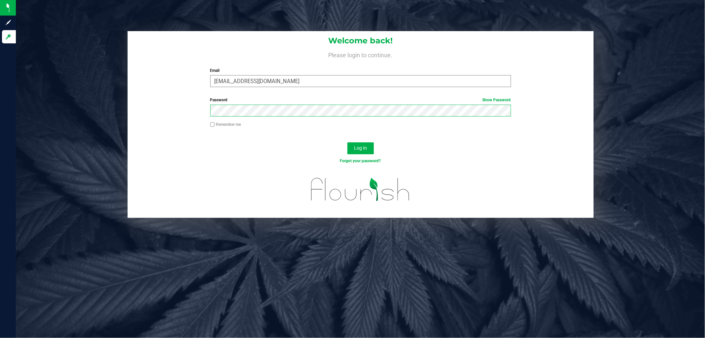 The image size is (705, 338). Describe the element at coordinates (360, 189) in the screenshot. I see `img: flourish_logo.svg` at that location.